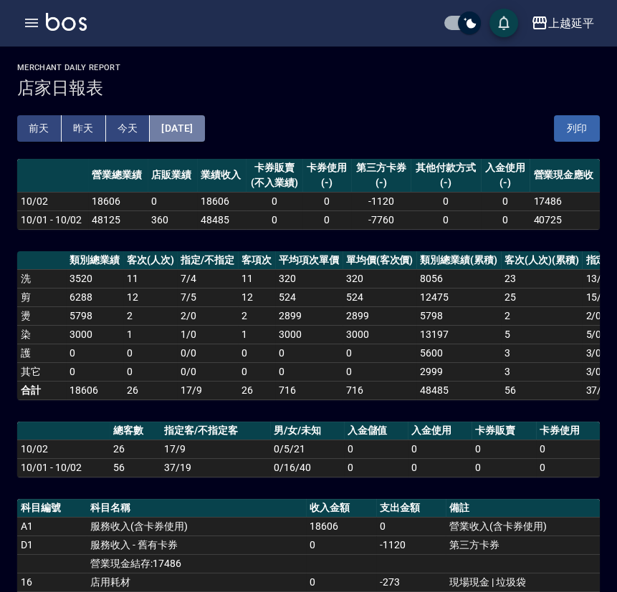 The image size is (617, 592). Describe the element at coordinates (52, 201) in the screenshot. I see `td: 10/02` at that location.